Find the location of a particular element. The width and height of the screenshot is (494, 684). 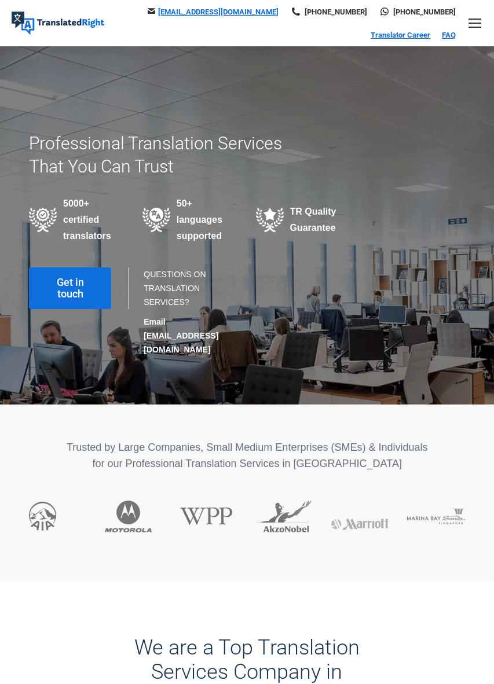

h1: Professional Translation Services That You Can Trust is located at coordinates (171, 155).